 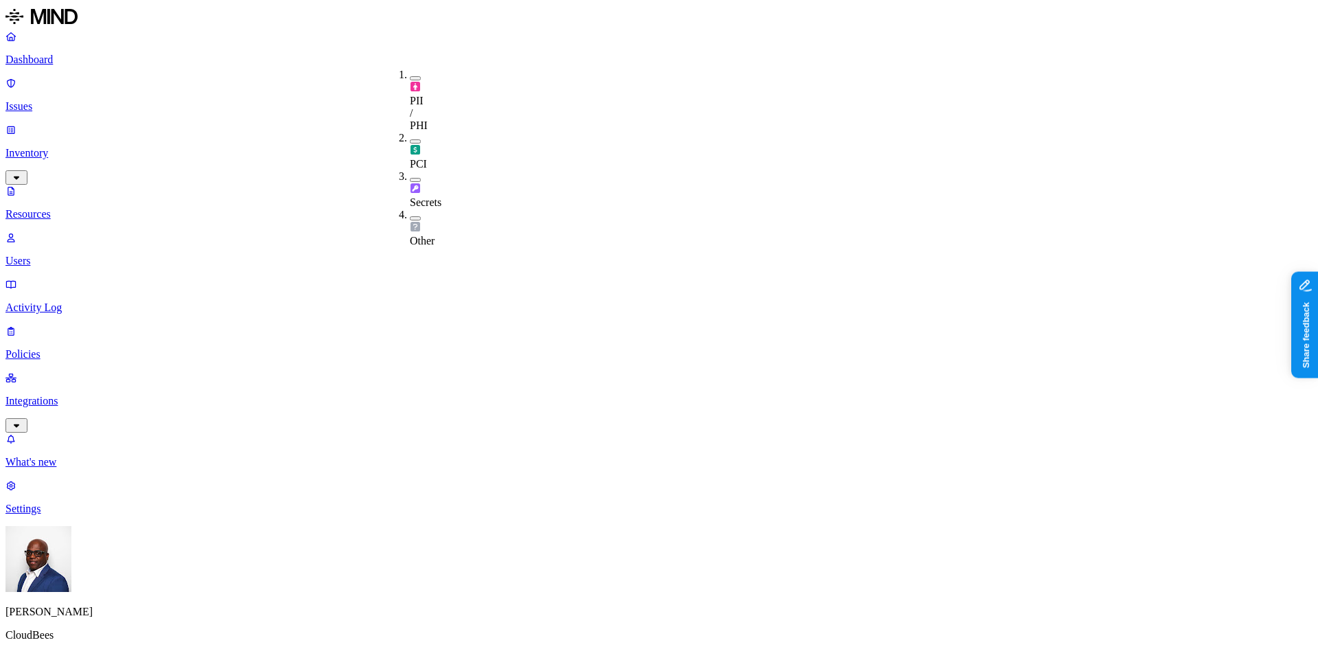 What do you see at coordinates (659, 354) in the screenshot?
I see `p: Policies` at bounding box center [659, 354].